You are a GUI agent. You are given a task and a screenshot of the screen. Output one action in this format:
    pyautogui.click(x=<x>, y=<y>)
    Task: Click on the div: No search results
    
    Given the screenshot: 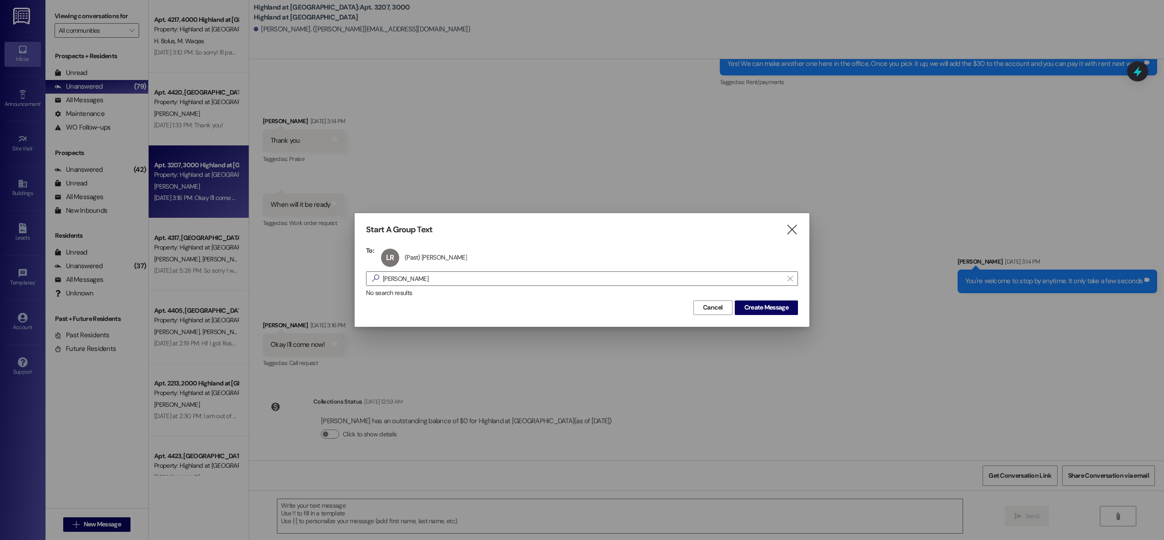 What is the action you would take?
    pyautogui.click(x=582, y=293)
    